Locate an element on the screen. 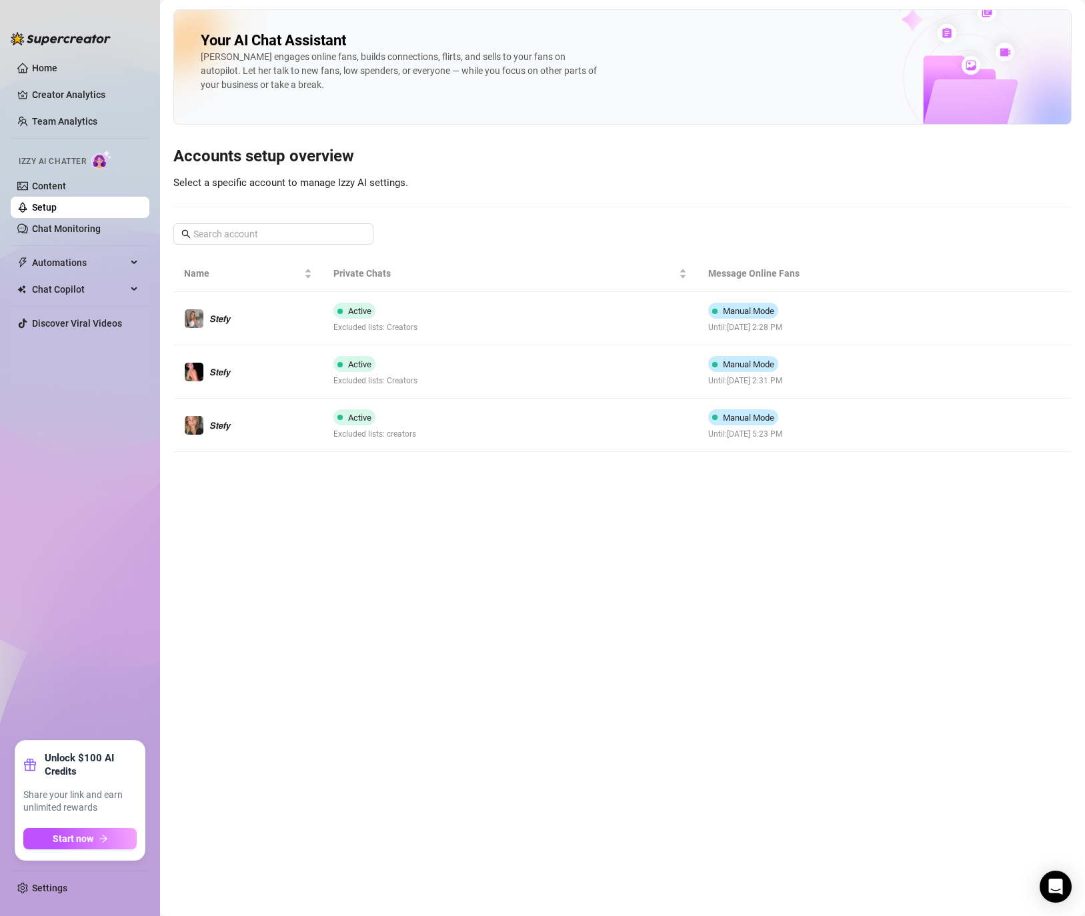 The image size is (1085, 916). span: Izzy AI Chatter is located at coordinates (52, 161).